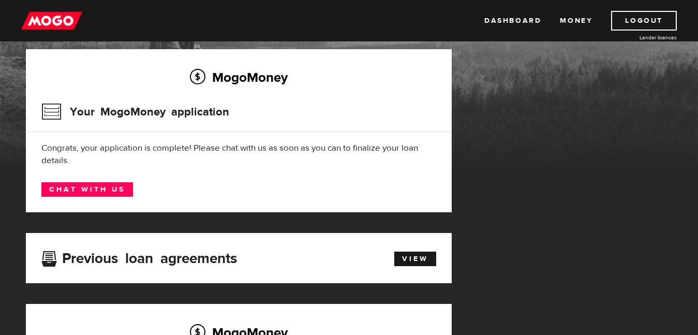 The image size is (698, 335). What do you see at coordinates (576, 21) in the screenshot?
I see `a: Money` at bounding box center [576, 21].